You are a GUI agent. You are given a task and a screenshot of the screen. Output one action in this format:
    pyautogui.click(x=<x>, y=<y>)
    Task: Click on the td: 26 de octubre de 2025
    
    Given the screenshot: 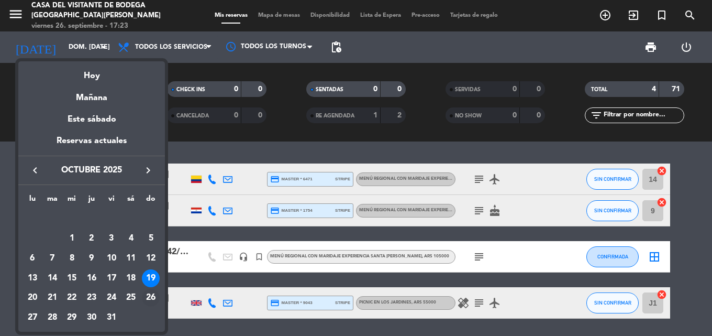 What is the action you would take?
    pyautogui.click(x=151, y=298)
    